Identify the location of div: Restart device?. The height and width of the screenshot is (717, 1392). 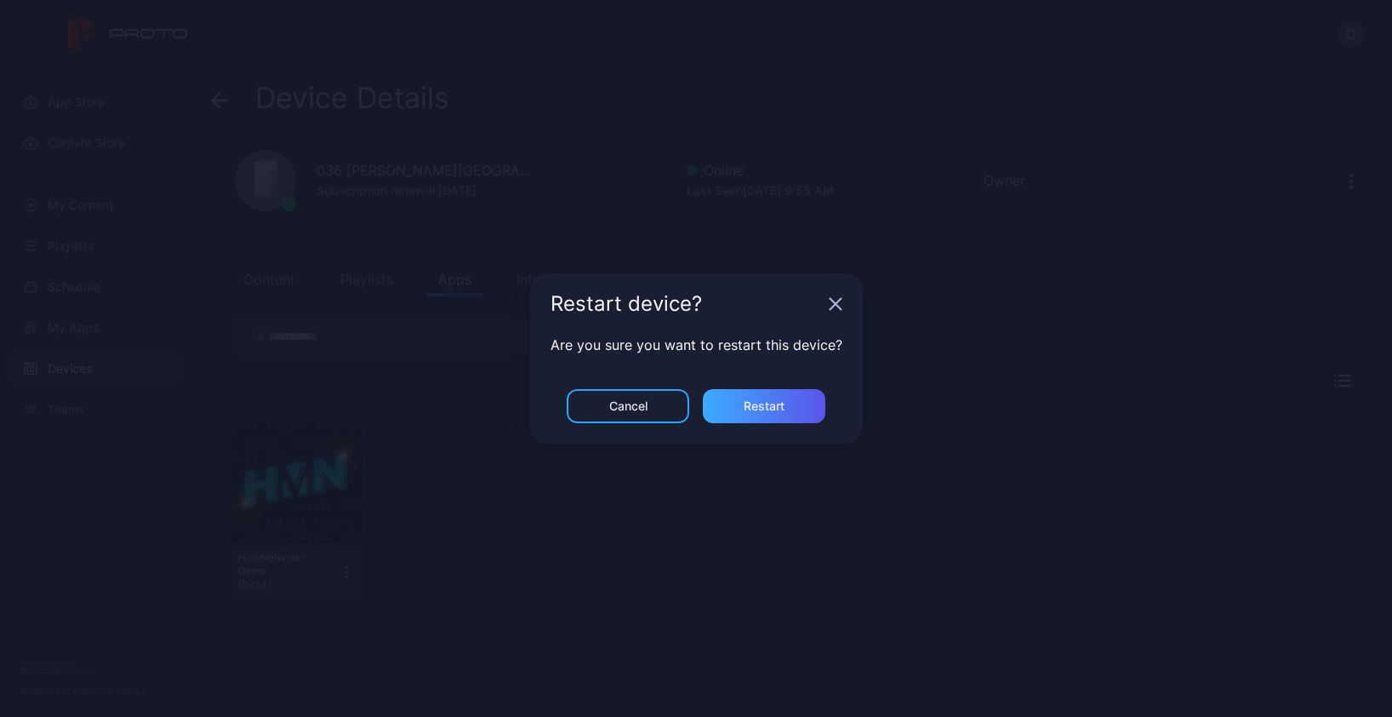
(686, 304).